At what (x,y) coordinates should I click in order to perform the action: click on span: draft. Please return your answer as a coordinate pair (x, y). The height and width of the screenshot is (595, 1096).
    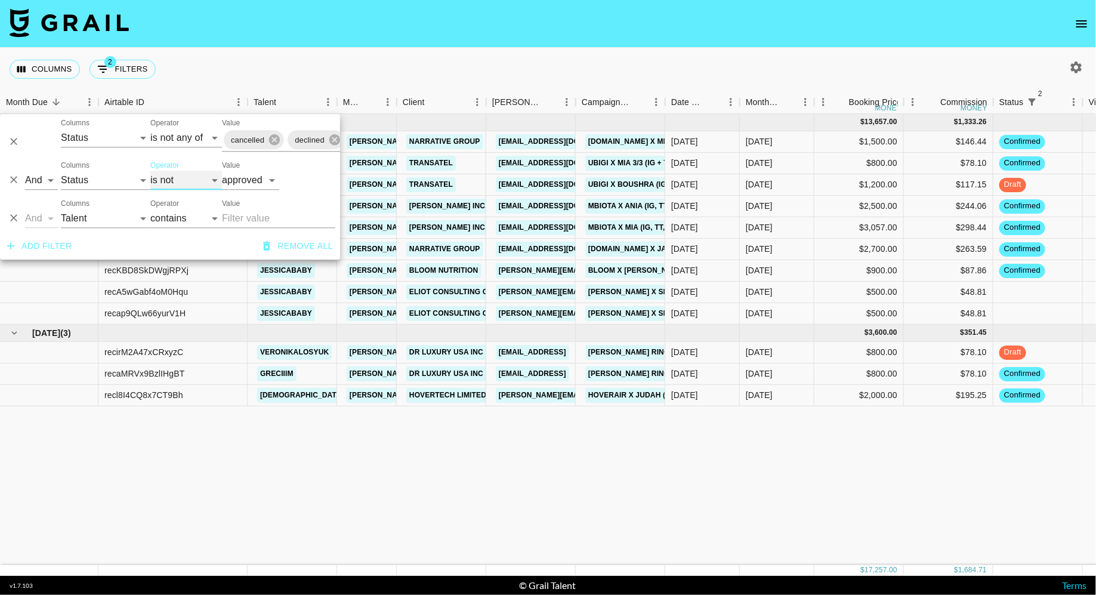
    Looking at the image, I should click on (1013, 184).